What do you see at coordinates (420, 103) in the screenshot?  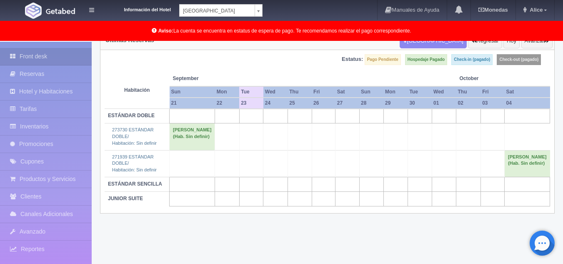 I see `th: 30` at bounding box center [420, 103].